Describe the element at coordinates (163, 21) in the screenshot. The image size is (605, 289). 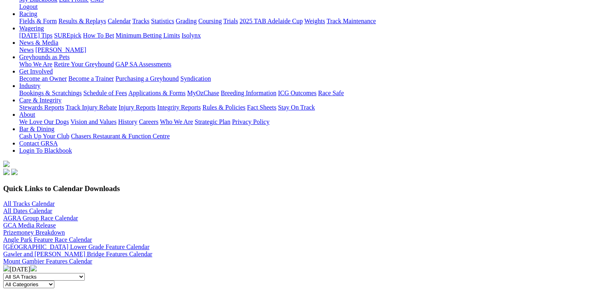
I see `a: Statistics` at that location.